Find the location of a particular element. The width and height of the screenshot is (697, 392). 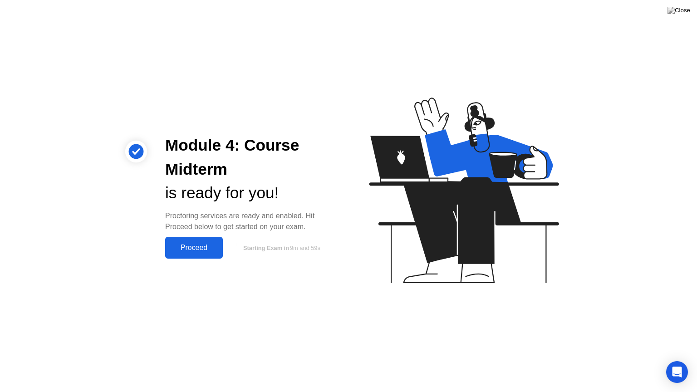

div: is ready for you! is located at coordinates (249, 193).